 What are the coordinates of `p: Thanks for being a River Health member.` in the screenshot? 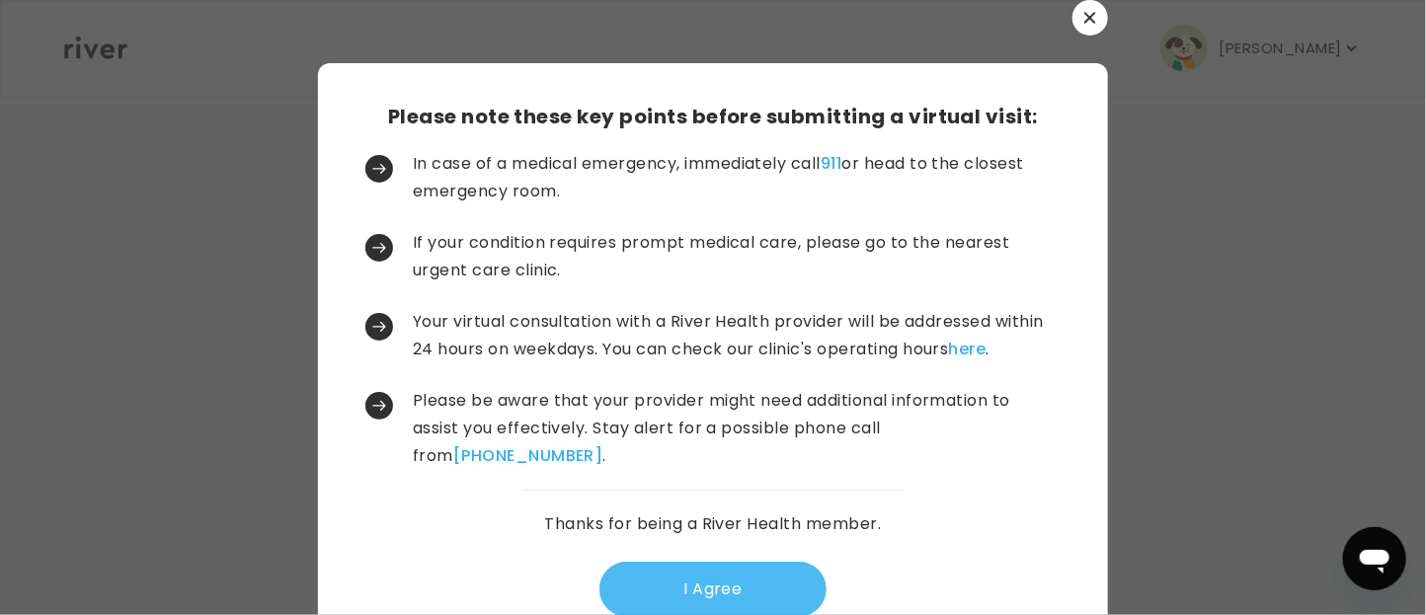 It's located at (713, 524).